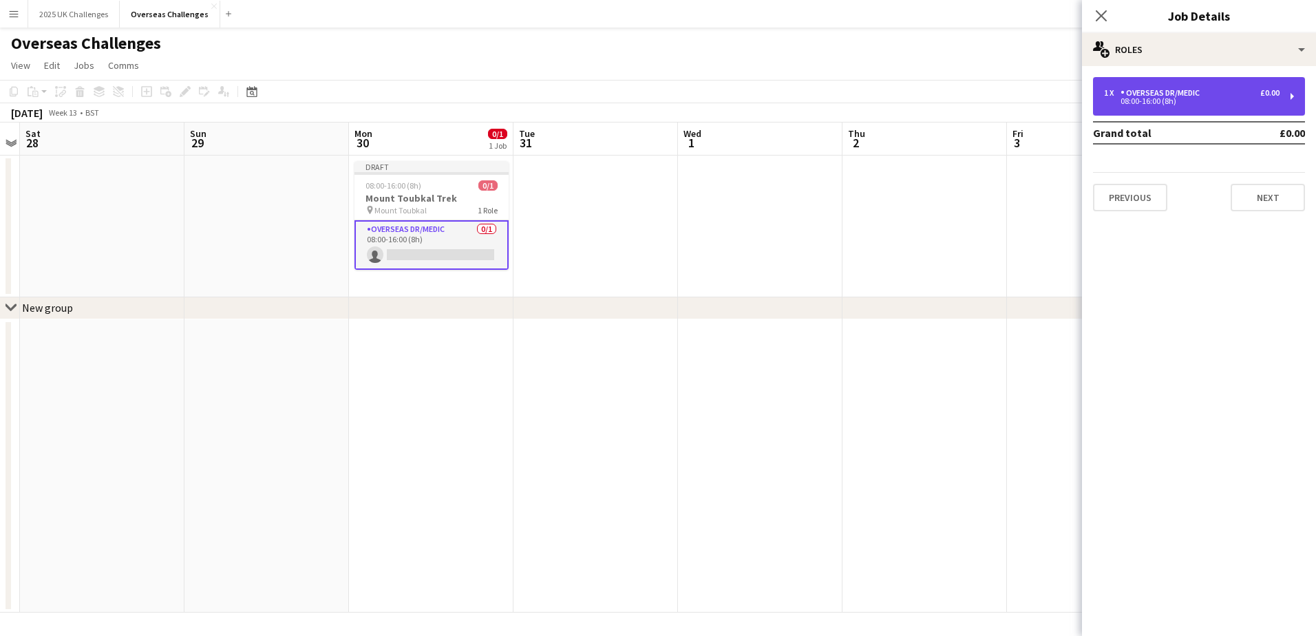 The image size is (1316, 636). I want to click on a: Comms, so click(123, 65).